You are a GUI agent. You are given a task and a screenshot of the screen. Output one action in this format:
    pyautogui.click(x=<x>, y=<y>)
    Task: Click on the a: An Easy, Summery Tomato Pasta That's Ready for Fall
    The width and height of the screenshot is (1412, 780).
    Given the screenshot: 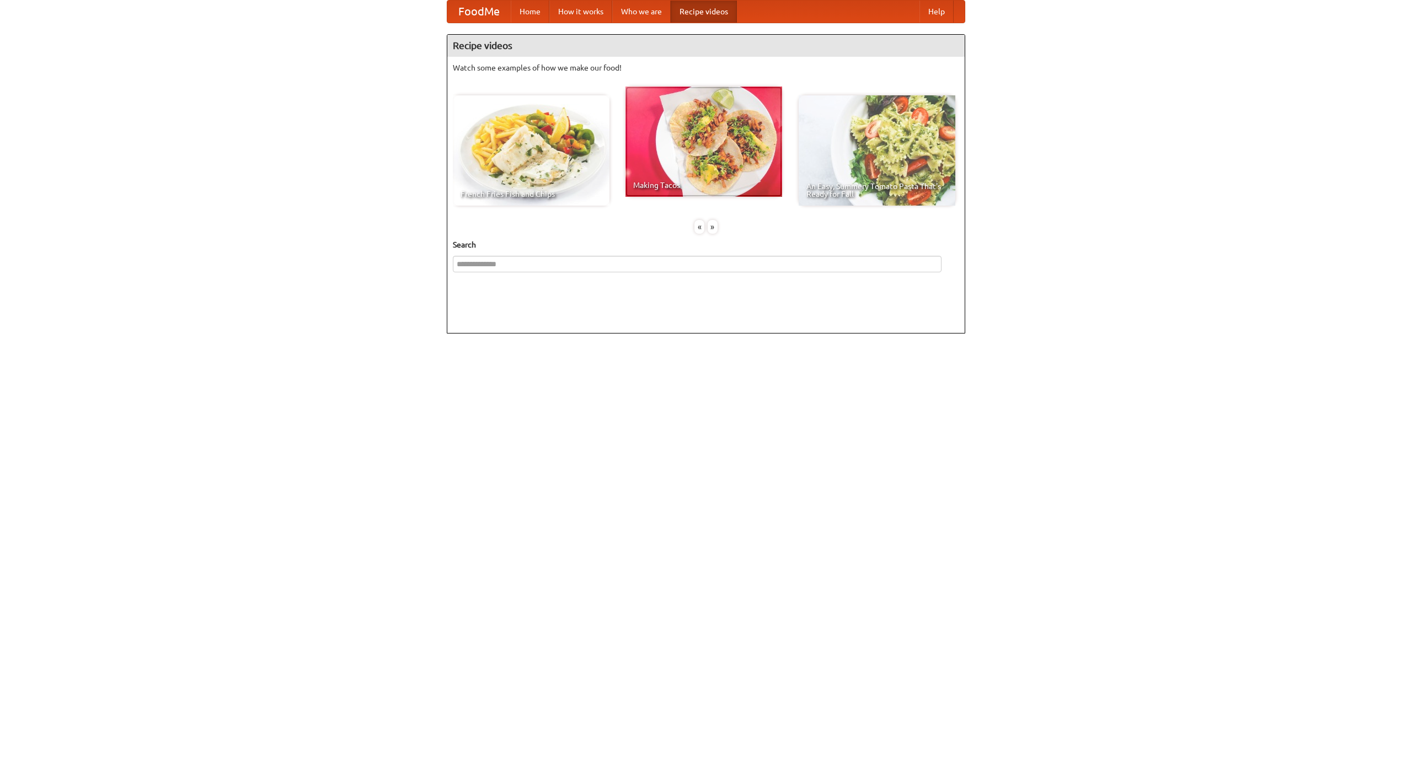 What is the action you would take?
    pyautogui.click(x=877, y=151)
    